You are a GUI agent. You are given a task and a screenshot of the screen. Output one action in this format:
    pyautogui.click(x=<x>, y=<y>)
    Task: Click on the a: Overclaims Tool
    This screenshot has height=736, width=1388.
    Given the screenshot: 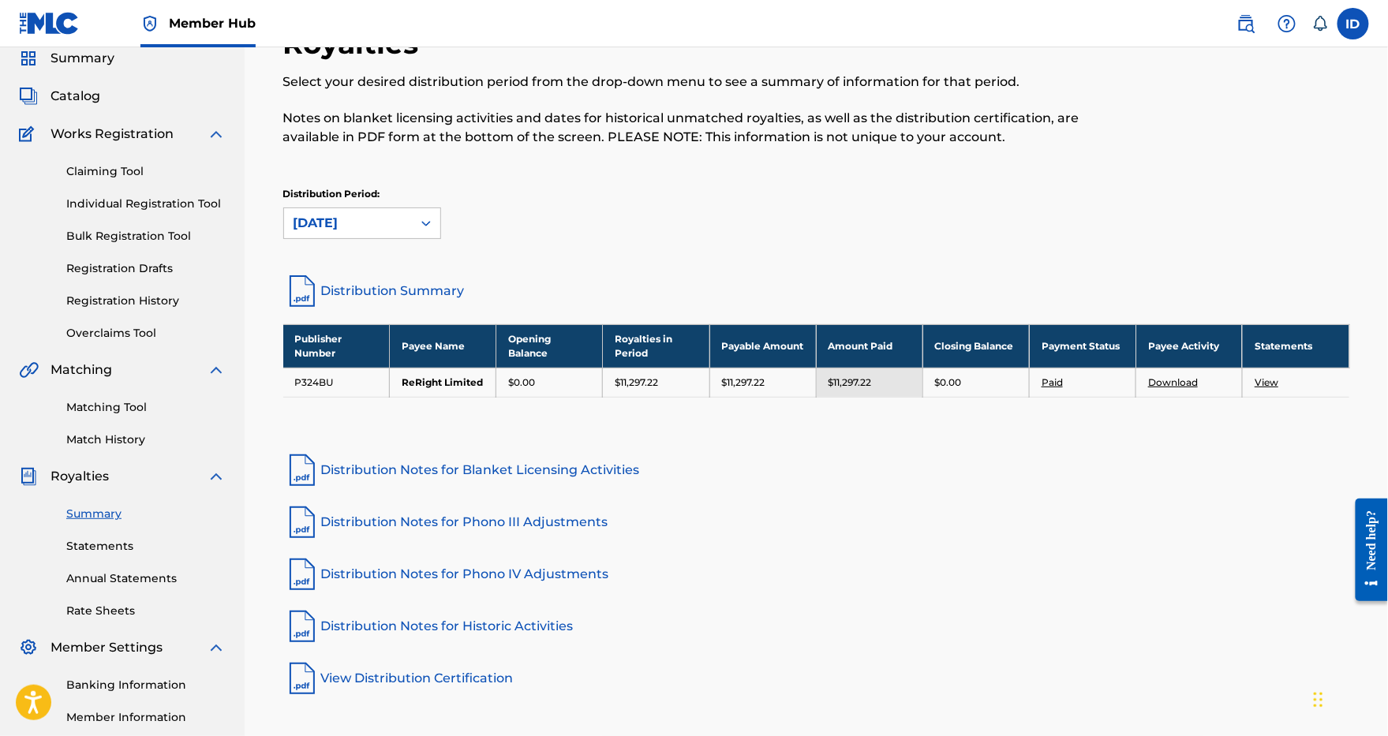 What is the action you would take?
    pyautogui.click(x=146, y=333)
    